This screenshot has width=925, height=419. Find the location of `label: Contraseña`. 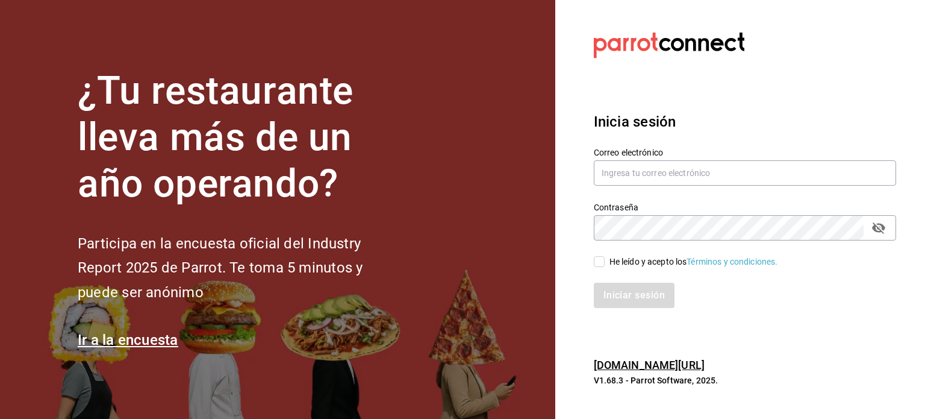

label: Contraseña is located at coordinates (745, 207).